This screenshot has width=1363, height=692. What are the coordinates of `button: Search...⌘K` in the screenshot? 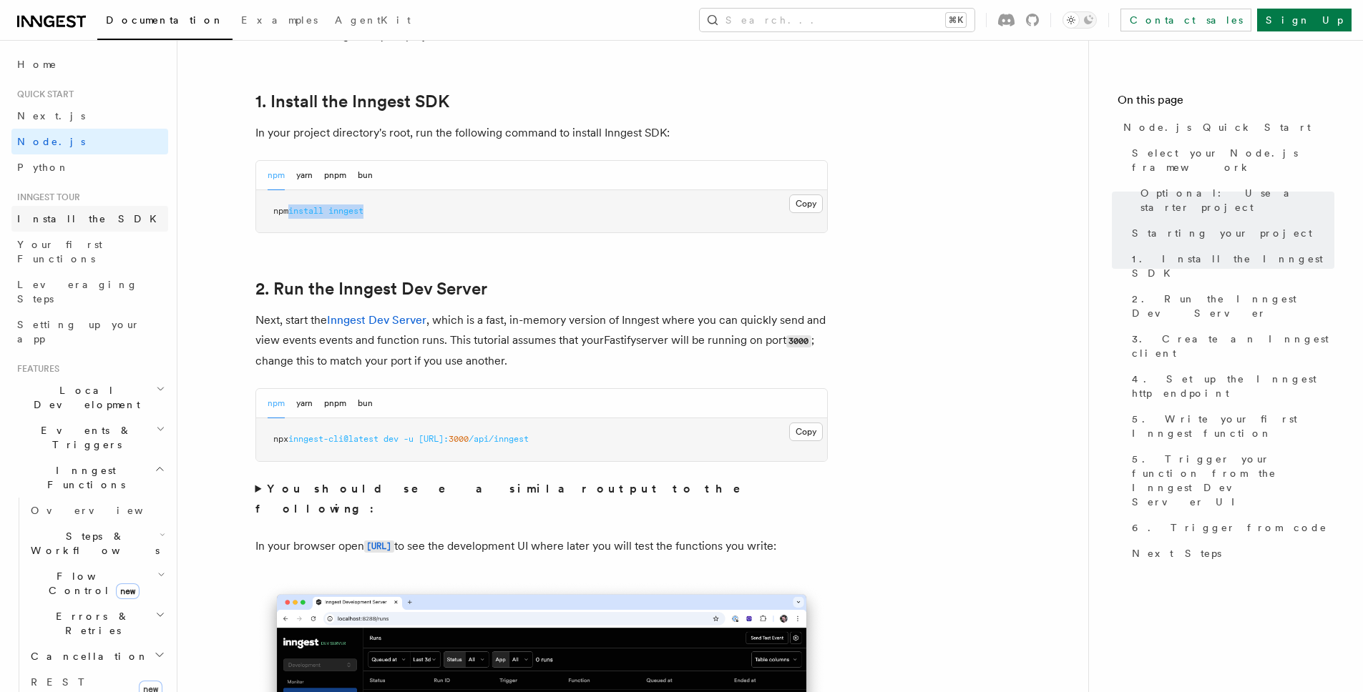 It's located at (837, 20).